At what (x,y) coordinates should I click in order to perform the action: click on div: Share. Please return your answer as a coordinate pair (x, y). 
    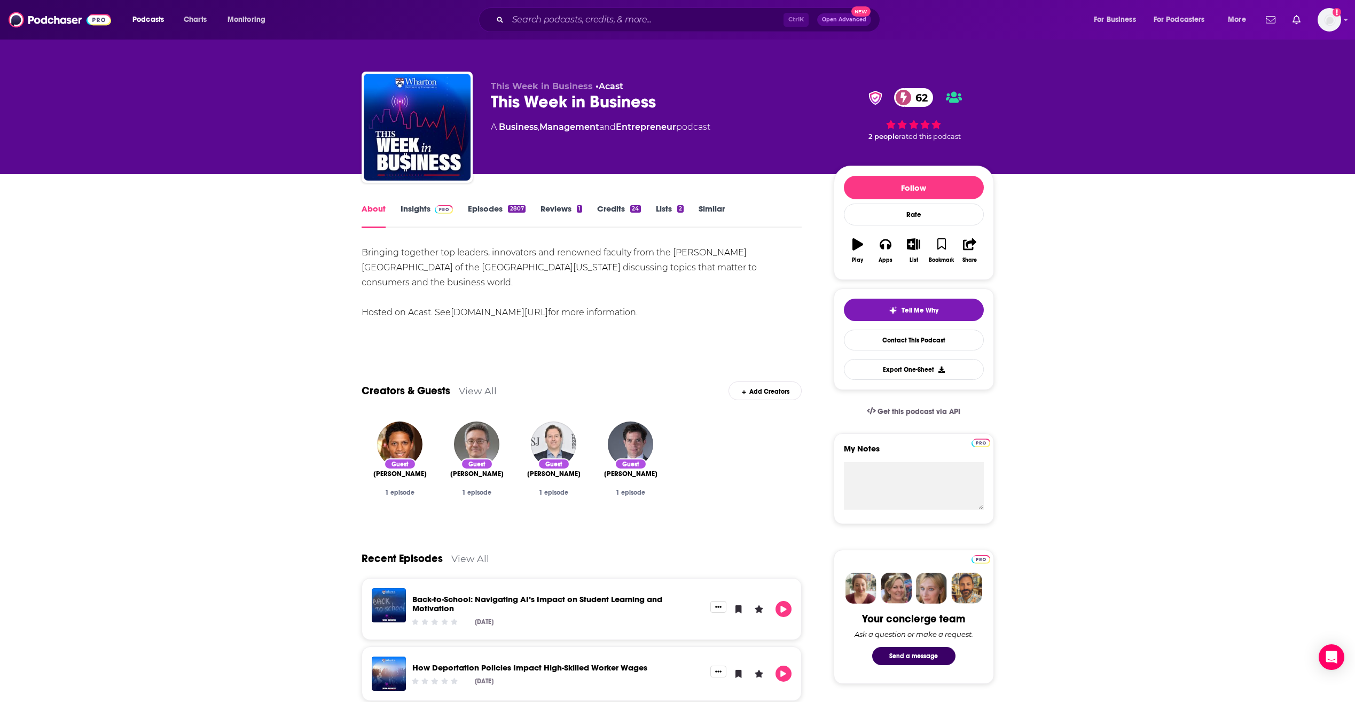
    Looking at the image, I should click on (969, 260).